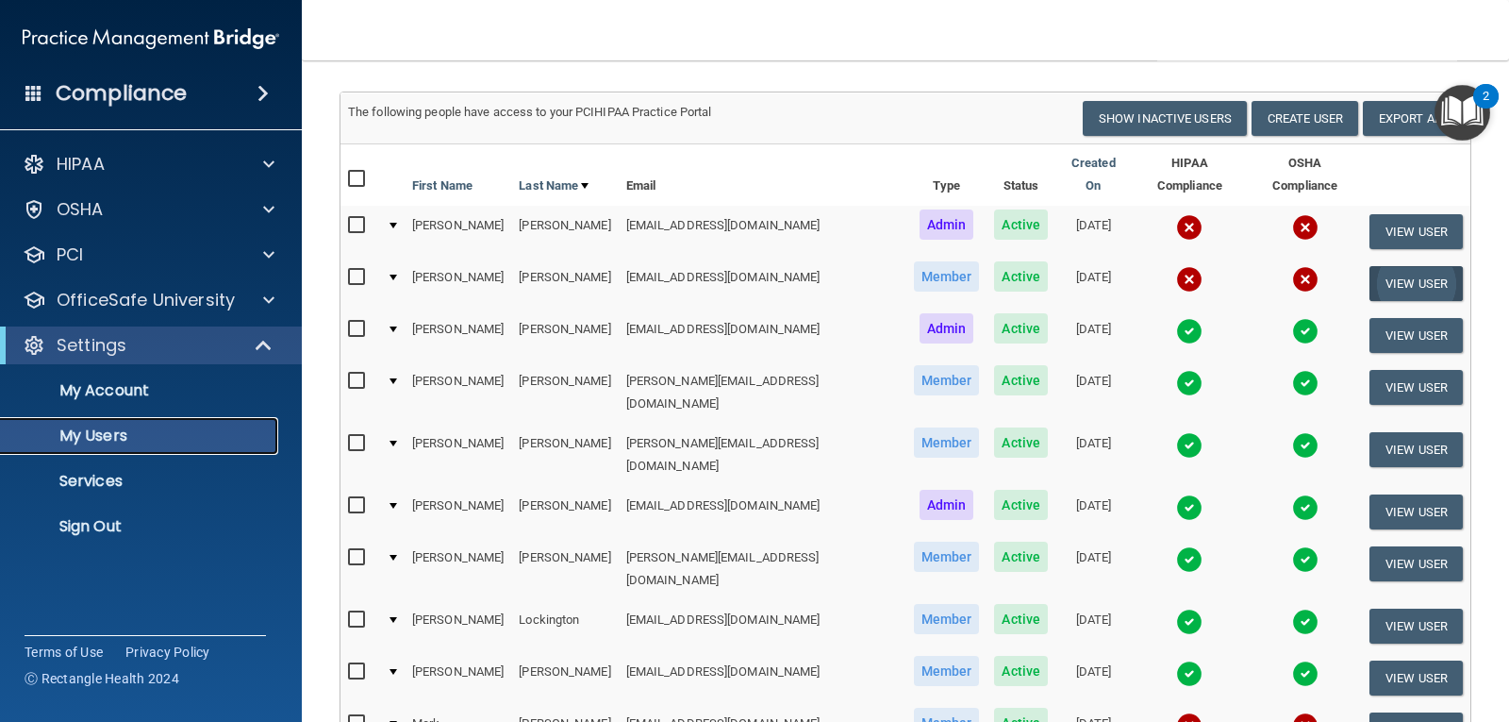 This screenshot has width=1509, height=722. What do you see at coordinates (947, 175) in the screenshot?
I see `th: Type` at bounding box center [947, 175].